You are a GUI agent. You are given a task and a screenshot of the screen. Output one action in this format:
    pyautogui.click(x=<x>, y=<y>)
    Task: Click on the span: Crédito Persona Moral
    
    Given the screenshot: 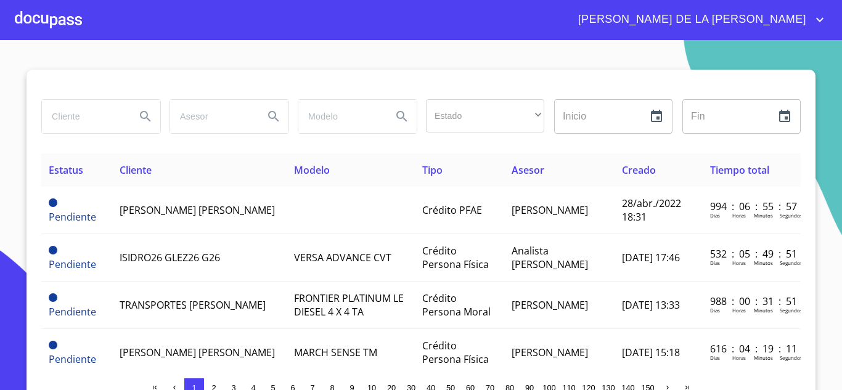 What is the action you would take?
    pyautogui.click(x=456, y=305)
    